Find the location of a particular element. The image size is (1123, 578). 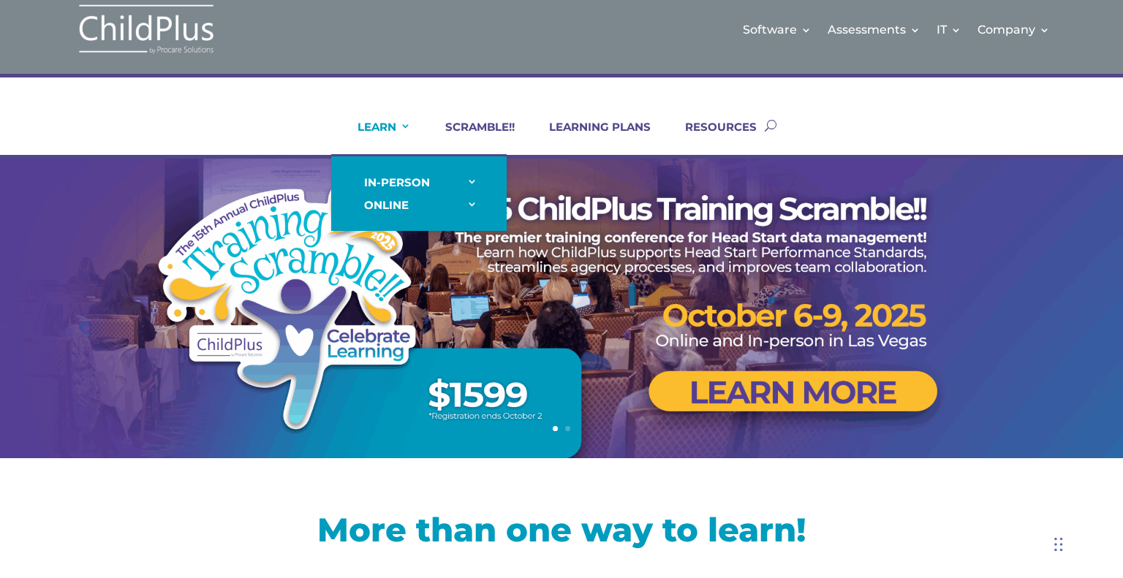

a: ONLINE is located at coordinates (419, 205).